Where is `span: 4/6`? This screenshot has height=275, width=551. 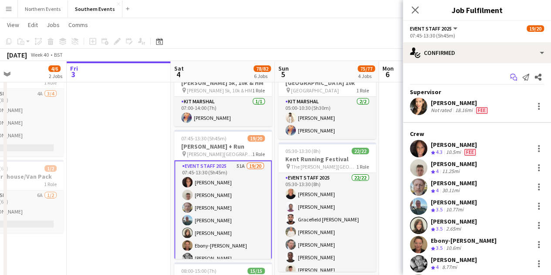
span: 4/6 is located at coordinates (54, 68).